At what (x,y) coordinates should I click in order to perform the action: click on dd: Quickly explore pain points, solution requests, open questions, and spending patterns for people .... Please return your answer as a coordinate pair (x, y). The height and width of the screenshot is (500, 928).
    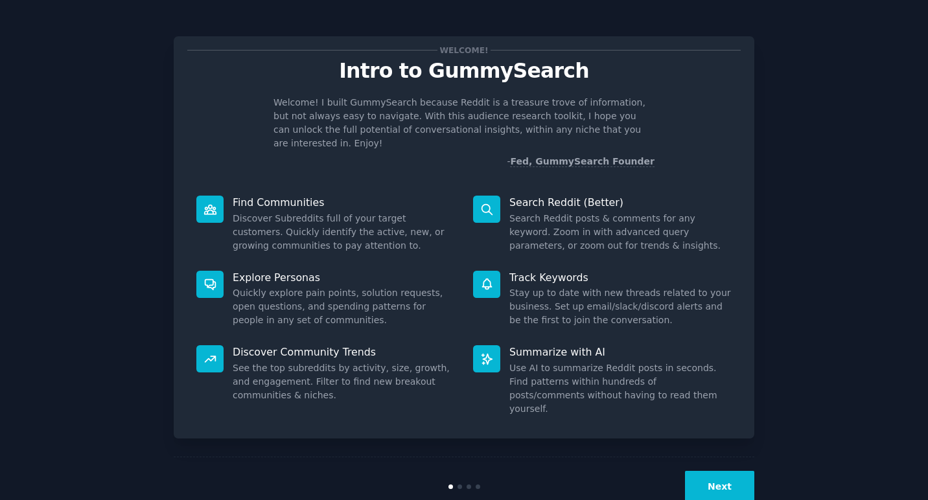
    Looking at the image, I should click on (343, 306).